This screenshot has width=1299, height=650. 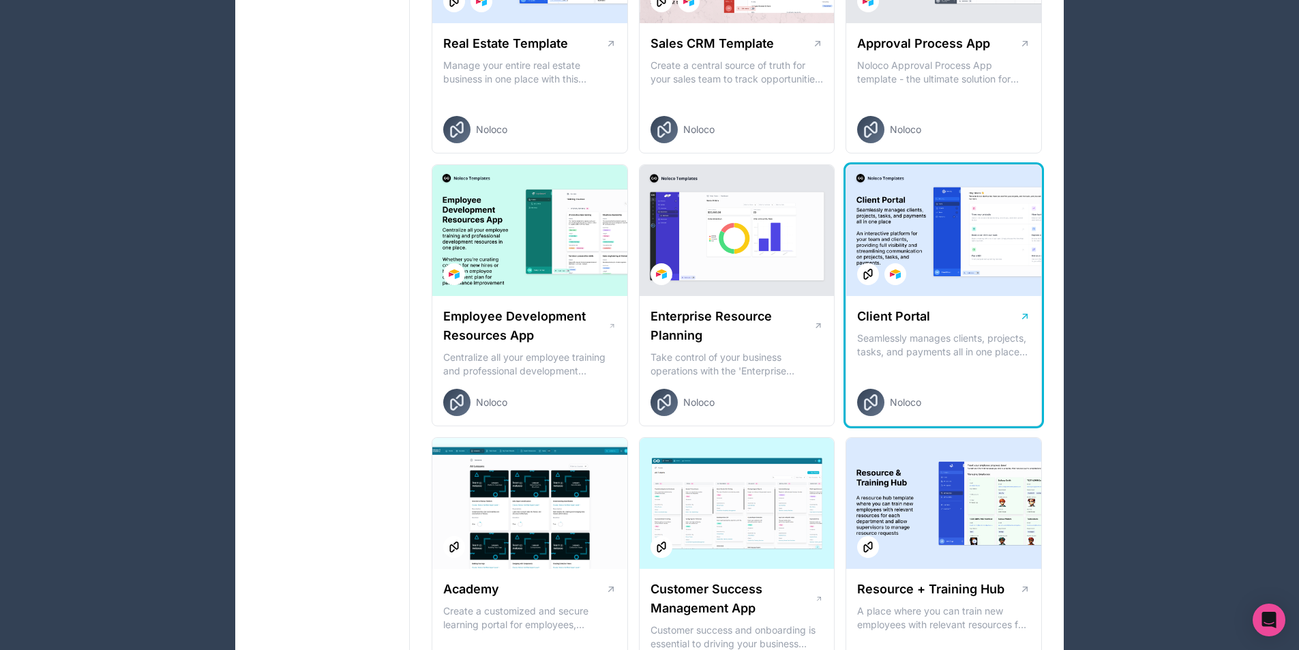 I want to click on h1: Academy, so click(x=471, y=589).